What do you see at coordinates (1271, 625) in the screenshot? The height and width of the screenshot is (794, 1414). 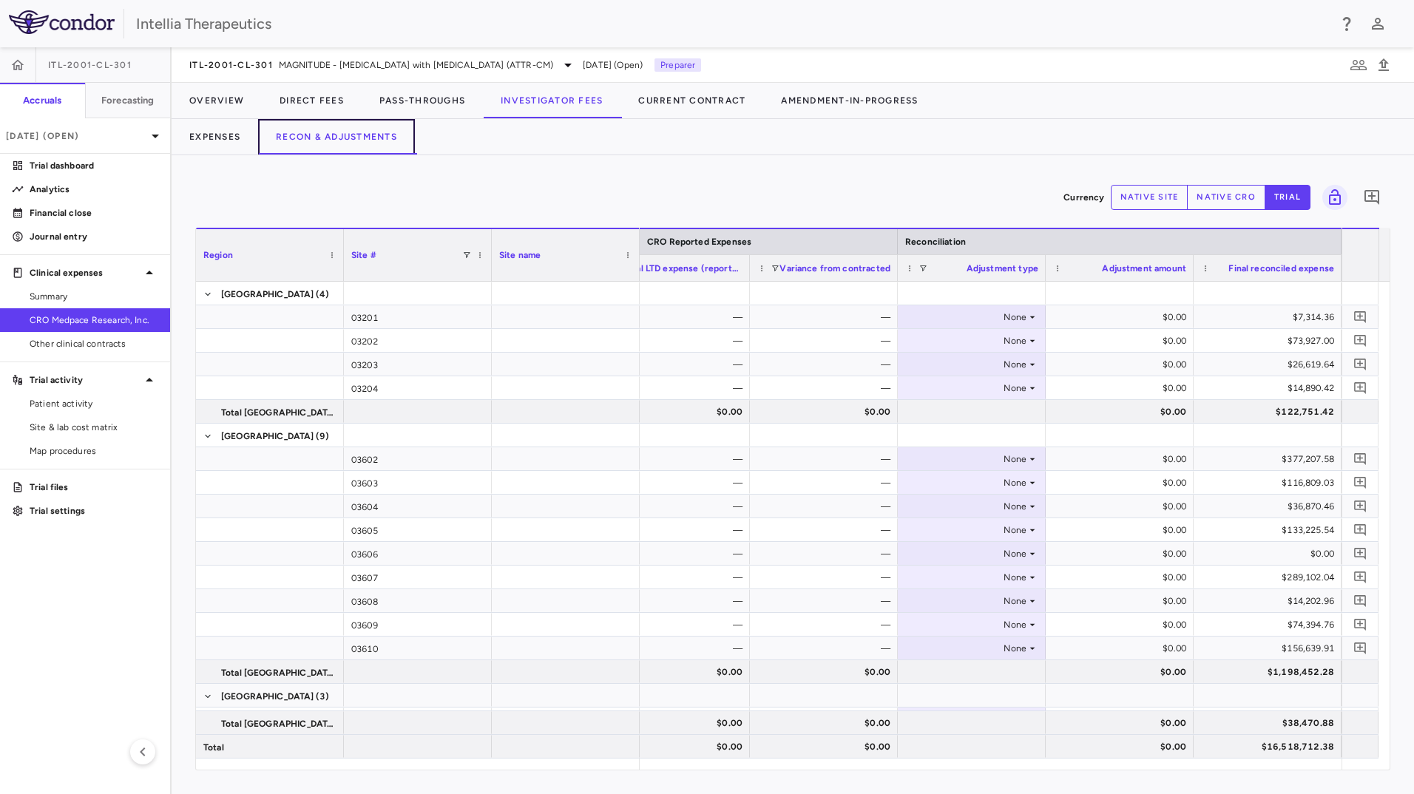 I see `div: $74,394.76` at bounding box center [1271, 625].